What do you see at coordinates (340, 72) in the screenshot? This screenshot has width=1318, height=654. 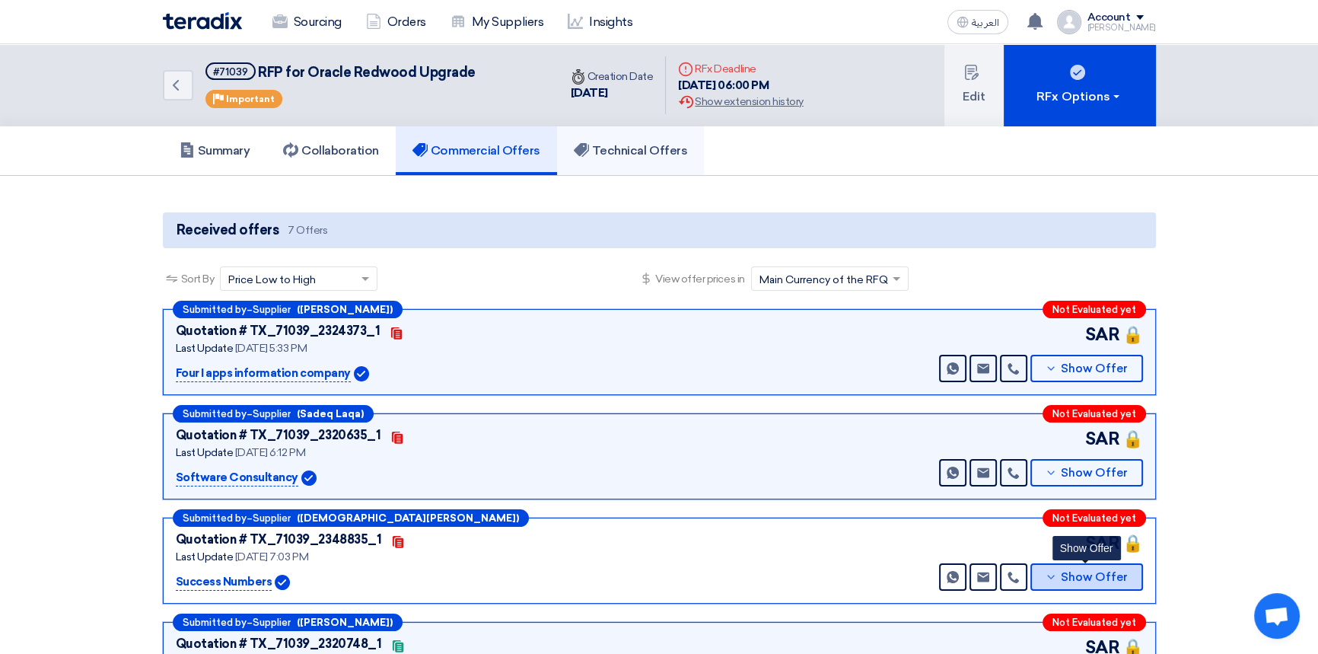 I see `h5: RFP for Oracle Redwood Upgrade` at bounding box center [340, 72].